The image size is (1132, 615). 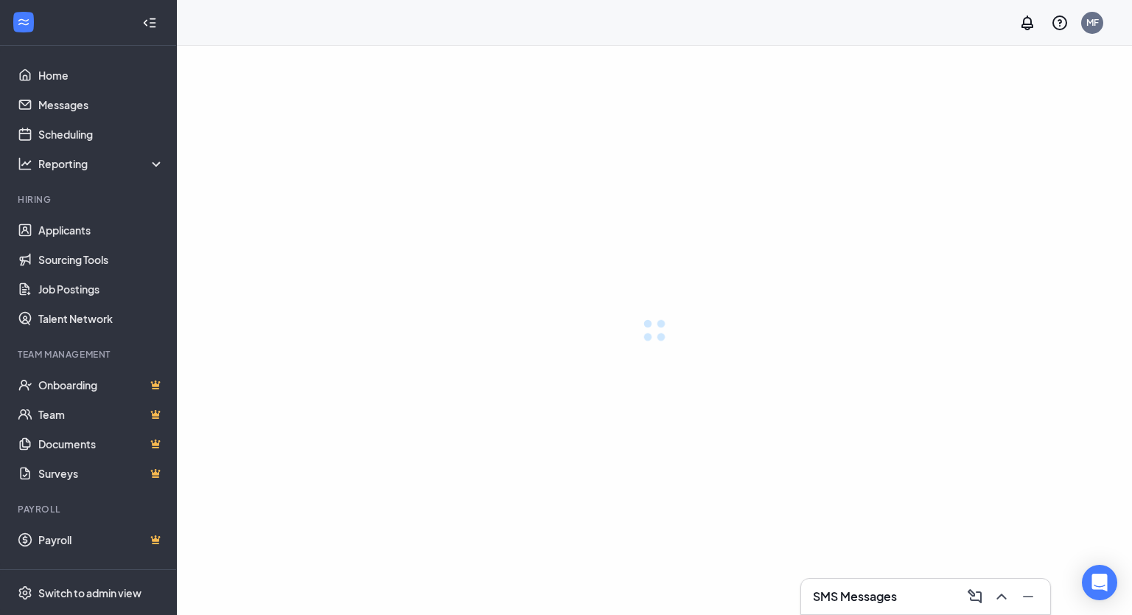 What do you see at coordinates (25, 164) in the screenshot?
I see `svg: Analysis` at bounding box center [25, 164].